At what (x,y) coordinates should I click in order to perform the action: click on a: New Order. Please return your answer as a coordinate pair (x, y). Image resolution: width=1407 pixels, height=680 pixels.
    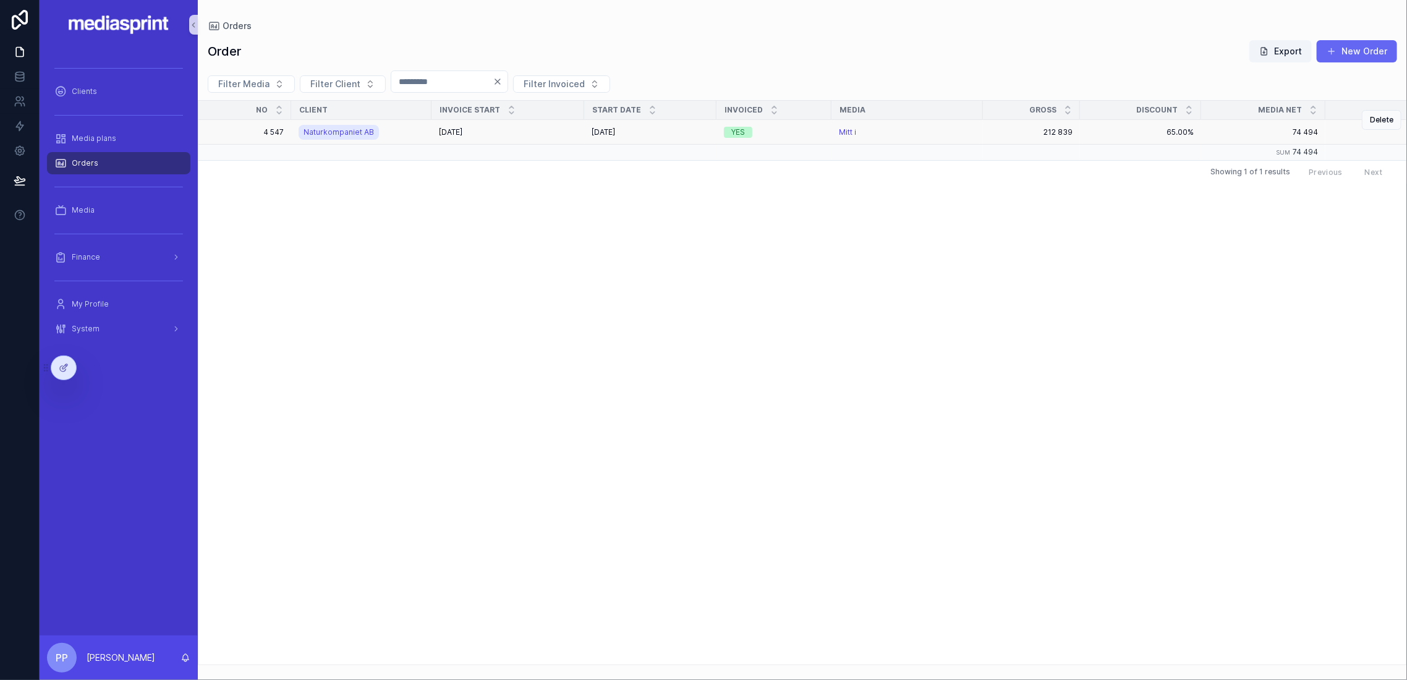
    Looking at the image, I should click on (1357, 51).